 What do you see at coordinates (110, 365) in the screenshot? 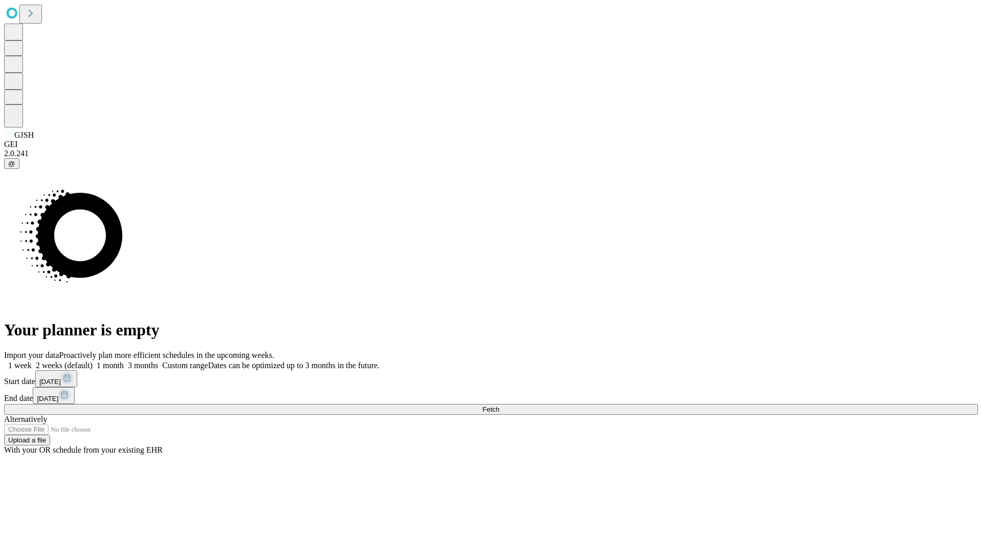
I see `span: 1 month` at bounding box center [110, 365].